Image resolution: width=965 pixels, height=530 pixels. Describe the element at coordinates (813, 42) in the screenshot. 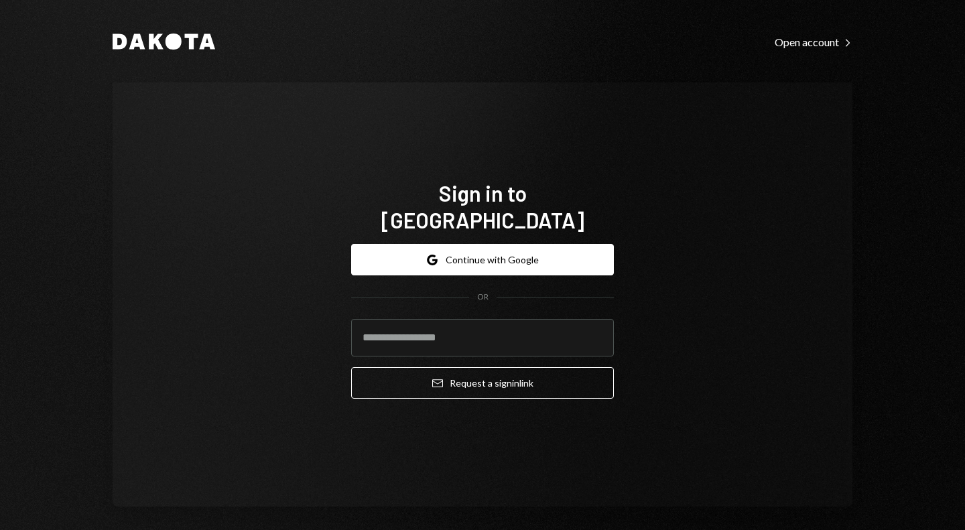

I see `a: Open account` at that location.